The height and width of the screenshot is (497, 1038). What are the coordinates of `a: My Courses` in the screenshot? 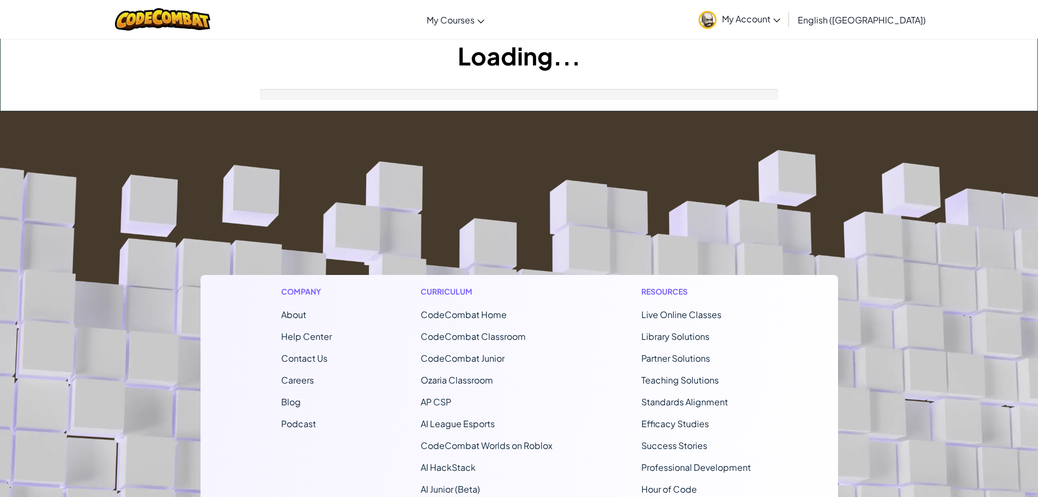 It's located at (456, 20).